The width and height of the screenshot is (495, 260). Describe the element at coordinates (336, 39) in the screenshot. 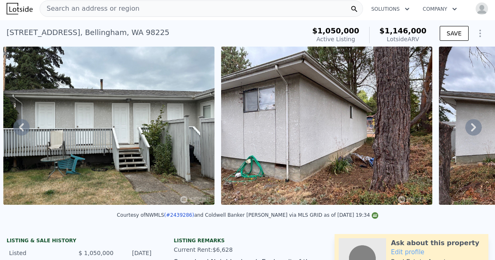

I see `span: Active Listing` at that location.